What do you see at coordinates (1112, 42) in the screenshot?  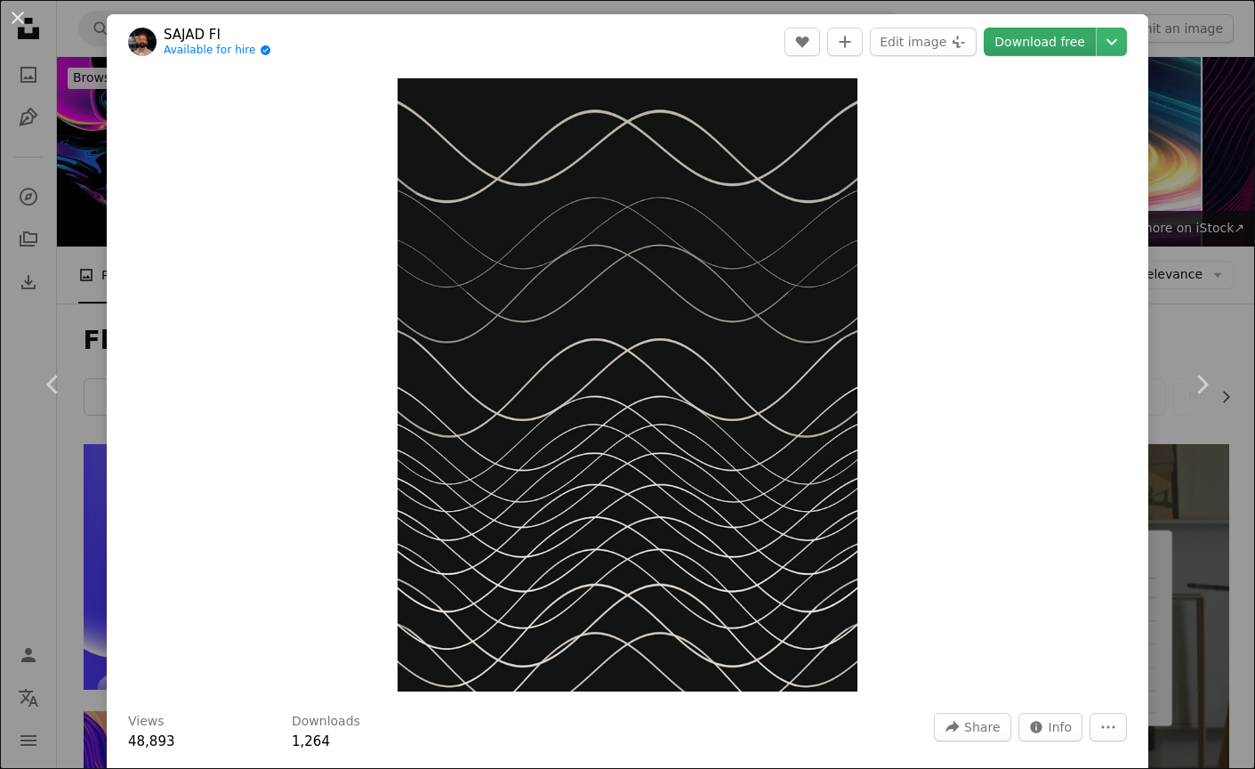 I see `button: Choose download size` at bounding box center [1112, 42].